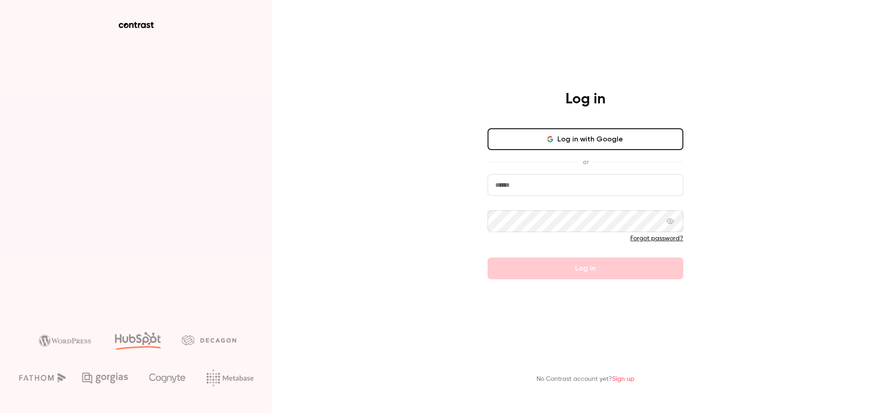 This screenshot has width=870, height=413. I want to click on p: No Contrast account yet?, so click(585, 379).